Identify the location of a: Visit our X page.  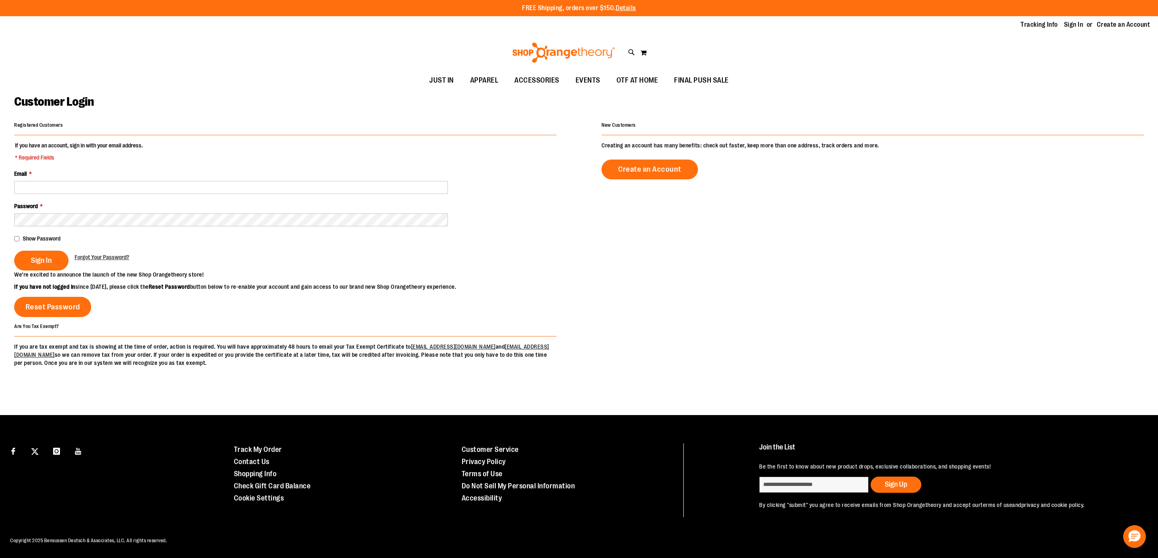
(35, 451).